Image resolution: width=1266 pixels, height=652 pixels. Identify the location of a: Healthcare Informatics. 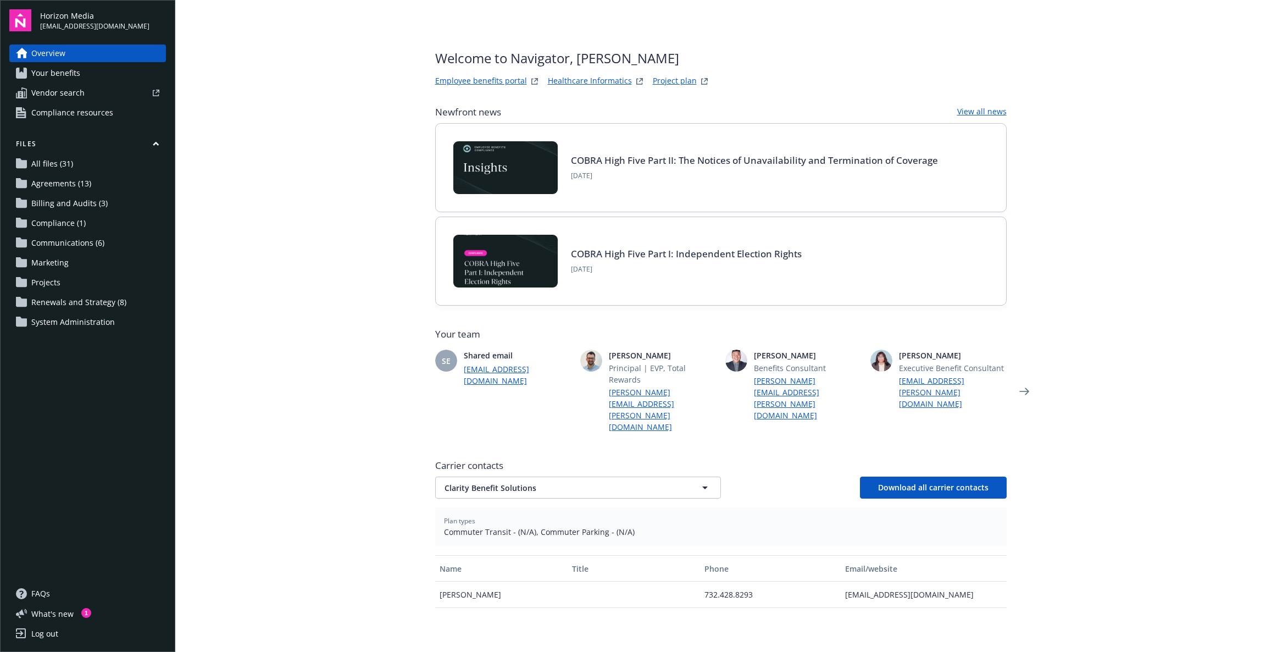
(590, 81).